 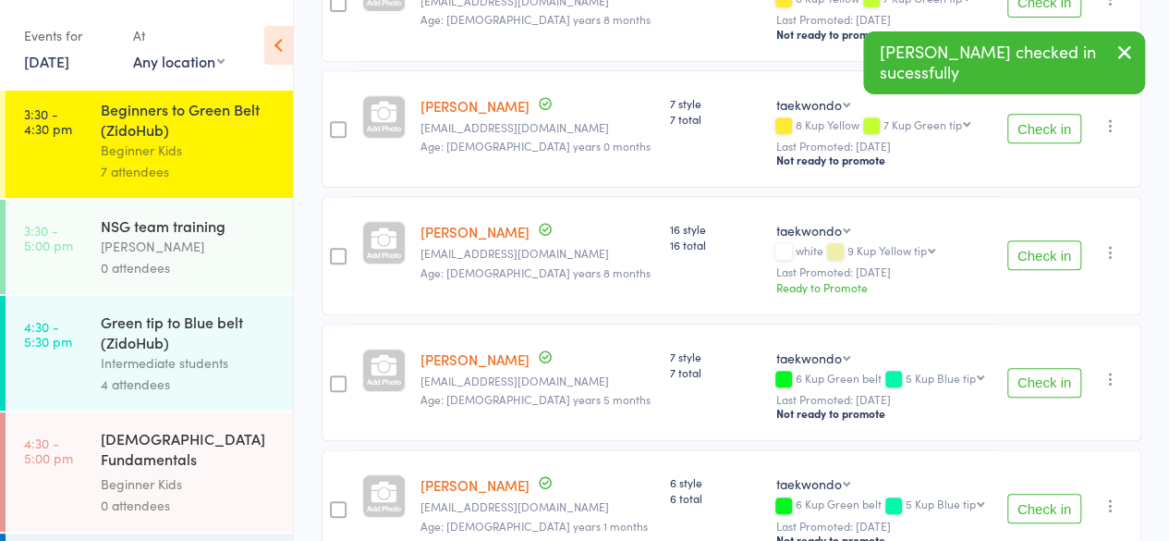 What do you see at coordinates (882, 287) in the screenshot?
I see `div: Ready to Promote` at bounding box center [882, 287].